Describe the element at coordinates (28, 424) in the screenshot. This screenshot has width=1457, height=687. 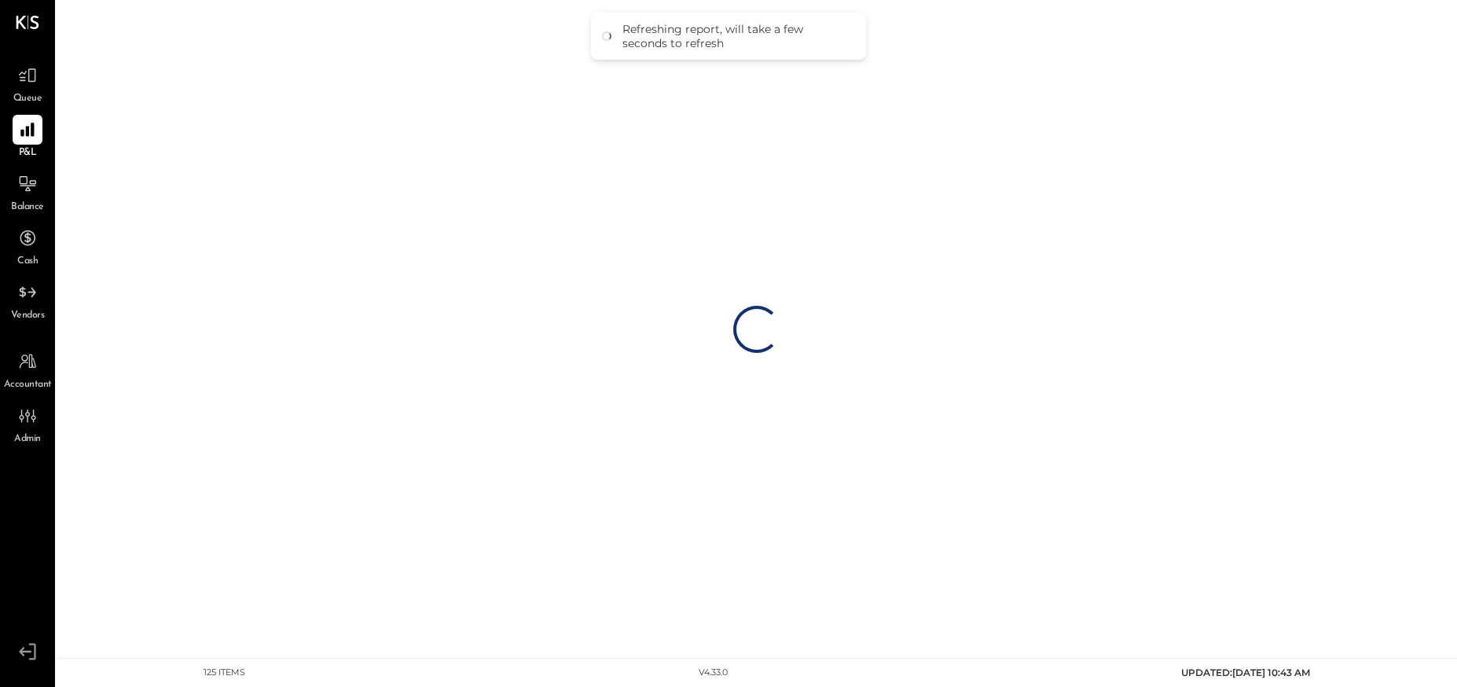
I see `a: Admin` at that location.